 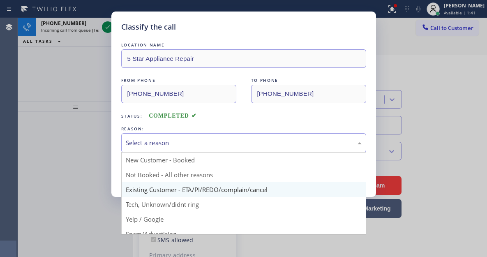 I want to click on h5: Classify the call, so click(x=148, y=27).